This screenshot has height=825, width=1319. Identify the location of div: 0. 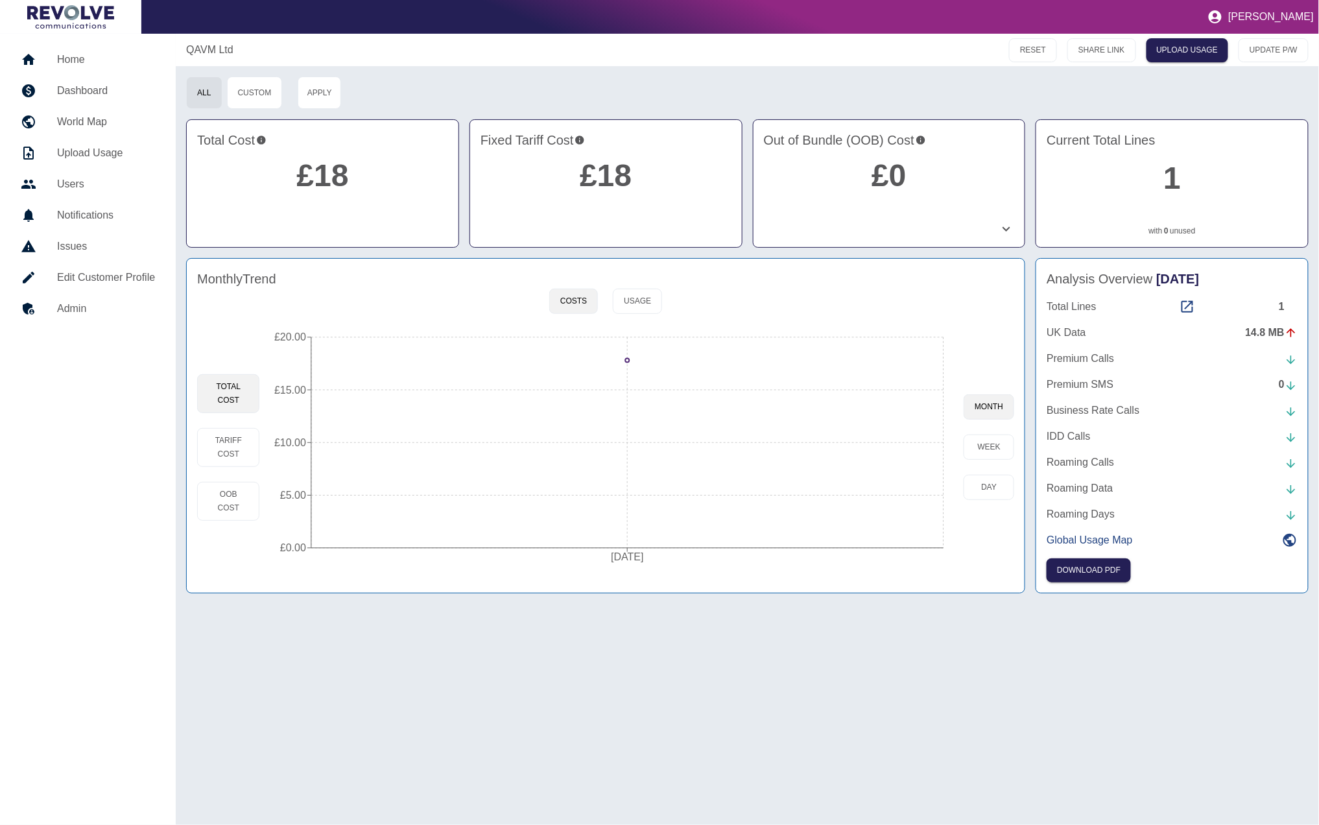
(1288, 384).